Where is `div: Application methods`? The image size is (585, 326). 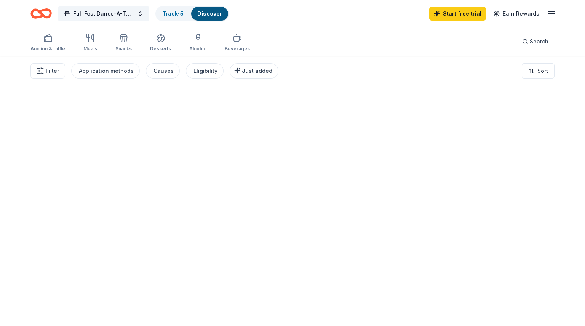 div: Application methods is located at coordinates (106, 71).